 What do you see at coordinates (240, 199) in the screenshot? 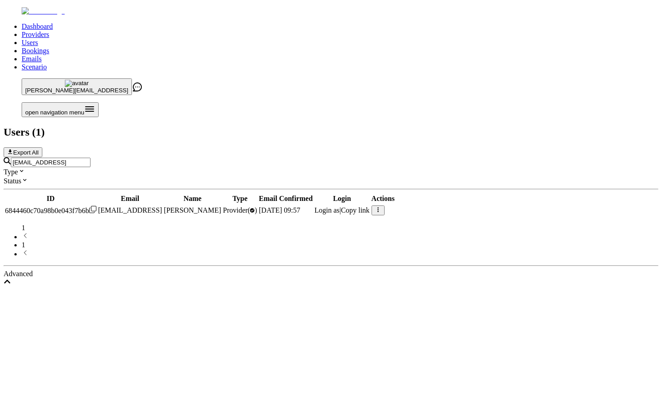
I see `th: Type` at bounding box center [240, 199].